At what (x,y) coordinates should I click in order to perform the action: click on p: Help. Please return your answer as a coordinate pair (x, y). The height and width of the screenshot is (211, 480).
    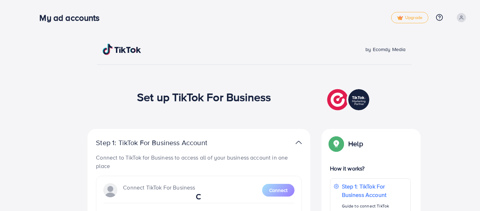
    Looking at the image, I should click on (356, 143).